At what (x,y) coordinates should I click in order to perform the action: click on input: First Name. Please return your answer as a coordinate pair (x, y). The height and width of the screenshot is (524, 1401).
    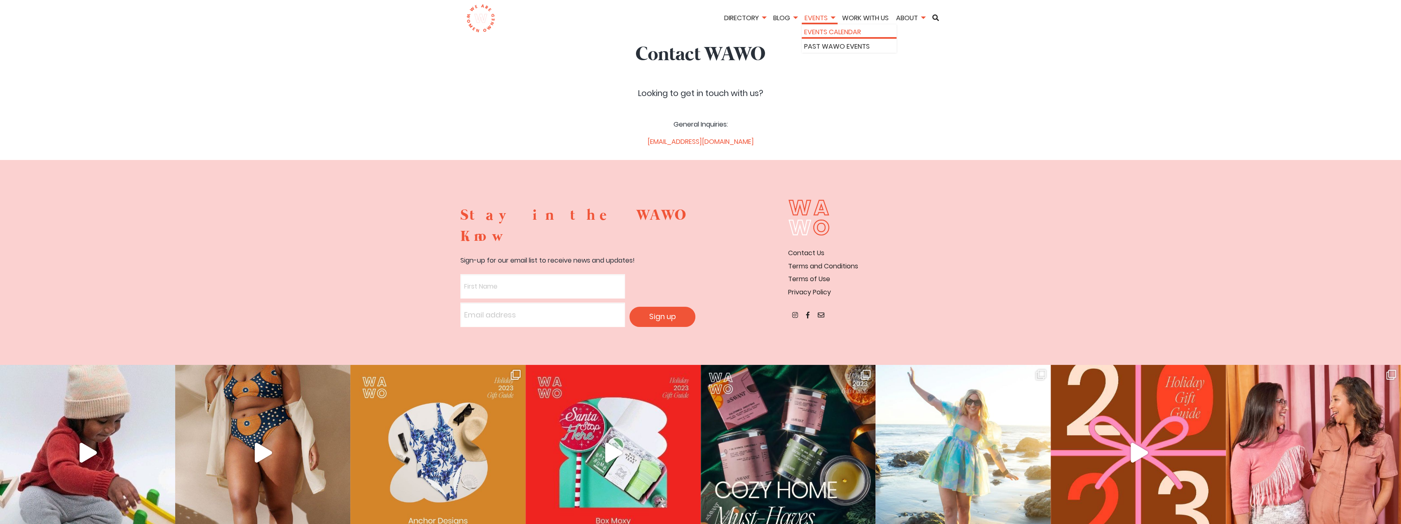
    Looking at the image, I should click on (542, 286).